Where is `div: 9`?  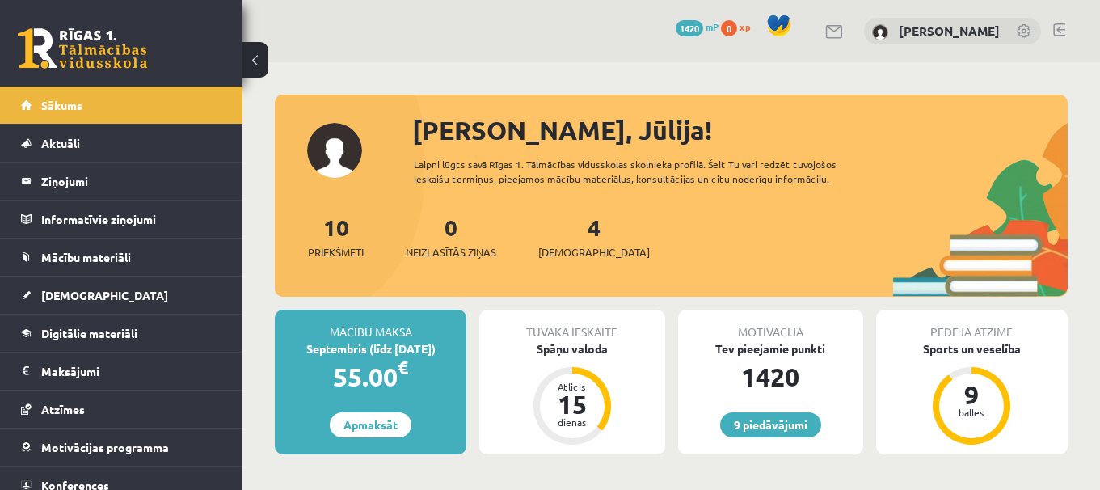
div: 9 is located at coordinates (971, 394).